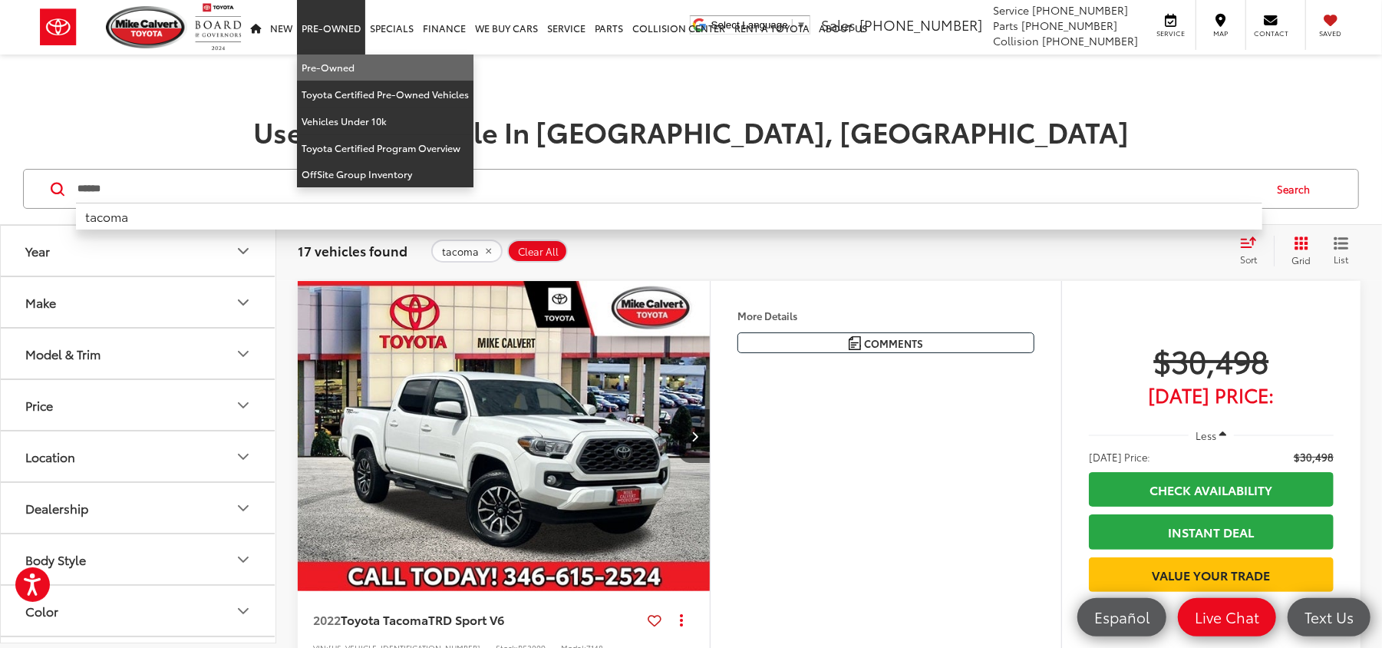 The height and width of the screenshot is (648, 1382). I want to click on a: Pre-Owned, so click(385, 68).